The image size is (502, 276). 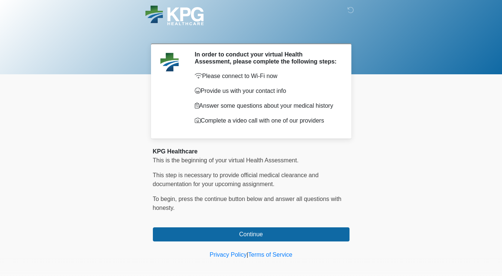 I want to click on img: KPG Healthcare Logo, so click(x=175, y=15).